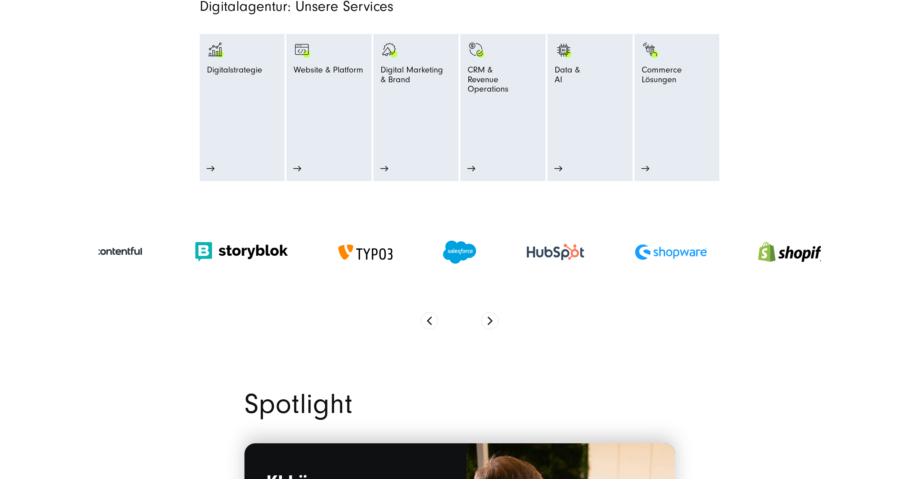 The image size is (919, 479). Describe the element at coordinates (671, 252) in the screenshot. I see `img: Shopware Partner Agentur - Digitalagentur SUNZINET` at that location.